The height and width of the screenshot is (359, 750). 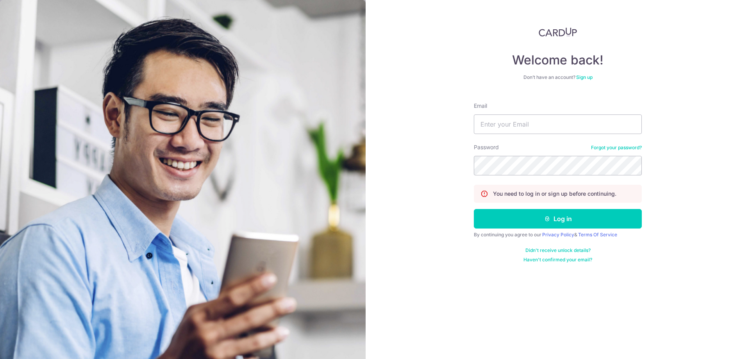 I want to click on h4: Welcome back!, so click(x=558, y=60).